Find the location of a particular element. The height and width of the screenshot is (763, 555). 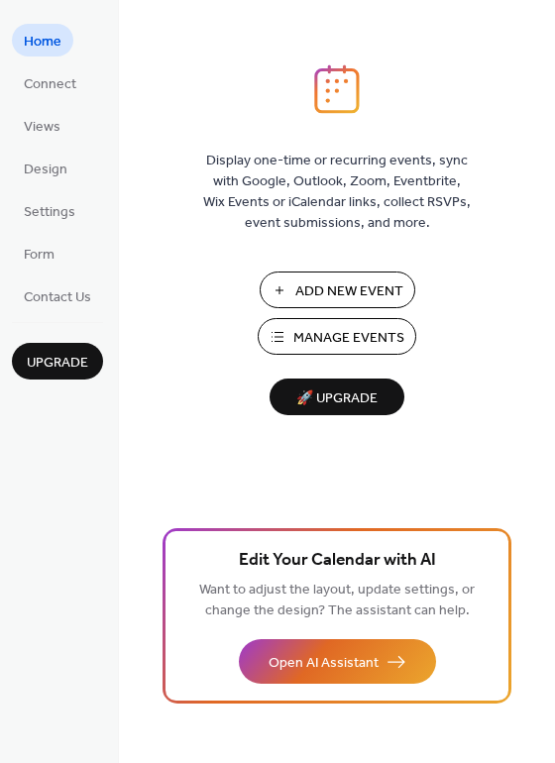

span: Contact Us is located at coordinates (57, 297).